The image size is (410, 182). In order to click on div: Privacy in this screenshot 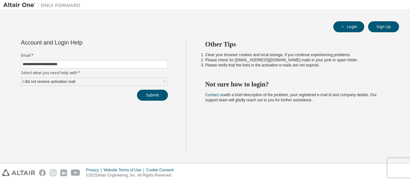, I will do `click(95, 170)`.